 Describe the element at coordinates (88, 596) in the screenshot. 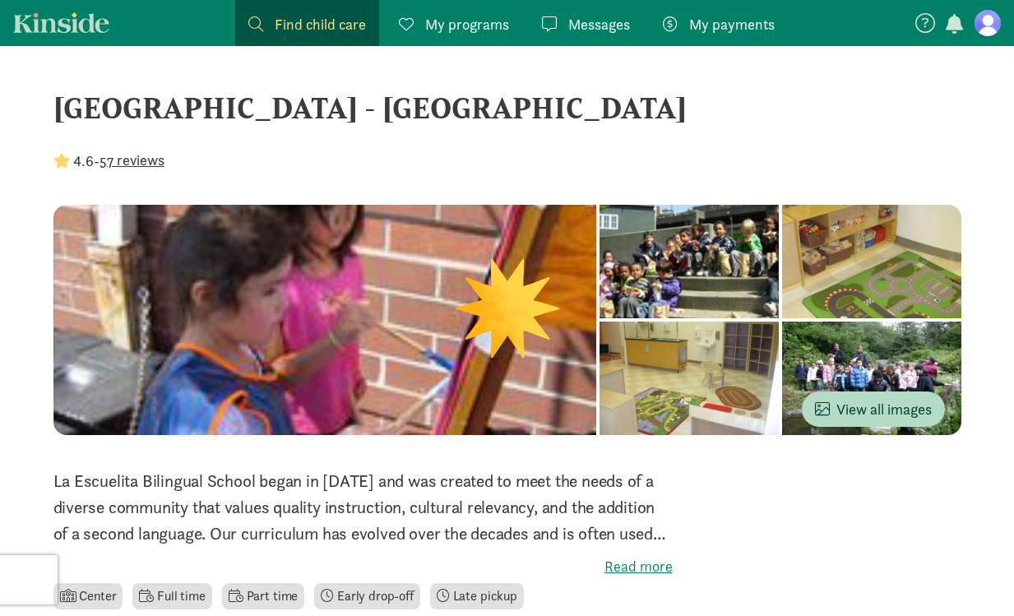

I see `li: Center` at that location.